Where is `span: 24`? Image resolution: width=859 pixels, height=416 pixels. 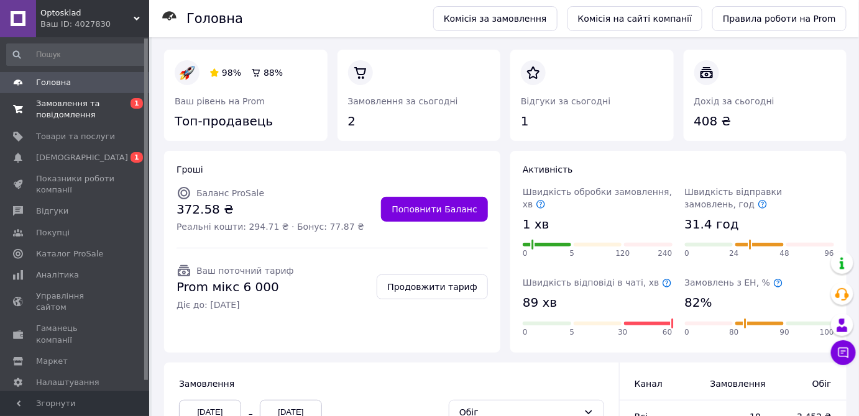
span: 24 is located at coordinates (733, 254).